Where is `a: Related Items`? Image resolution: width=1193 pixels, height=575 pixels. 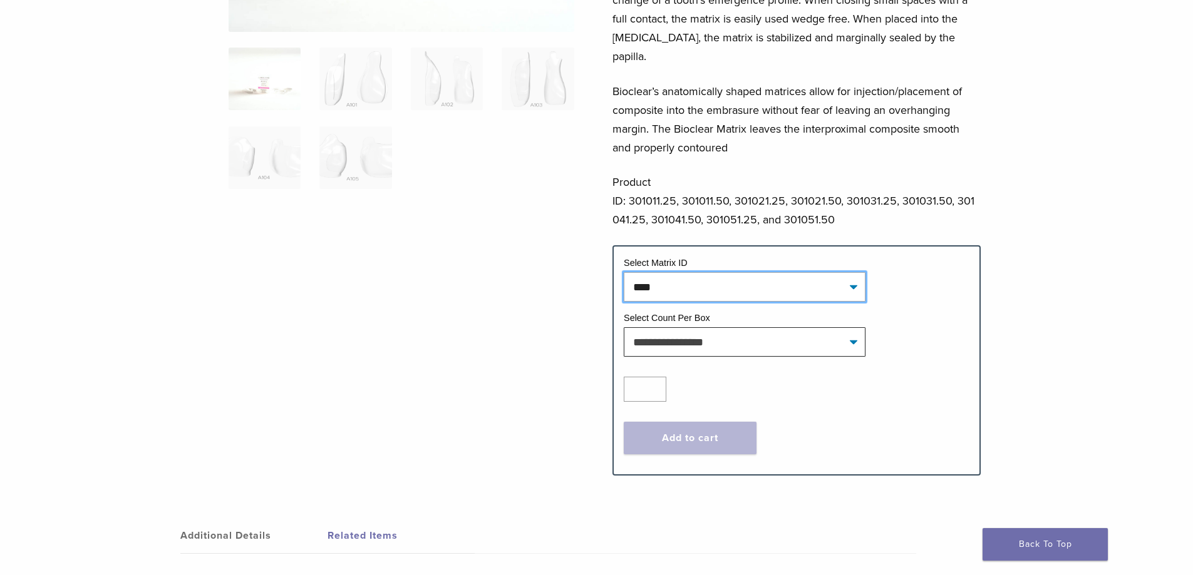 a: Related Items is located at coordinates (401, 536).